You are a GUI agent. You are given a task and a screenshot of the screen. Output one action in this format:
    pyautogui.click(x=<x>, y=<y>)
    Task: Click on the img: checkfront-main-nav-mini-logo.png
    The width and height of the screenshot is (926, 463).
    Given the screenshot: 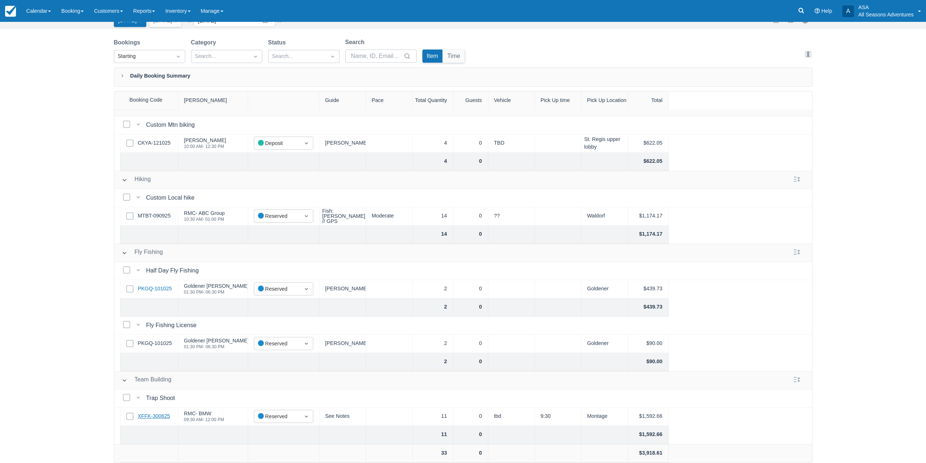 What is the action you would take?
    pyautogui.click(x=11, y=11)
    